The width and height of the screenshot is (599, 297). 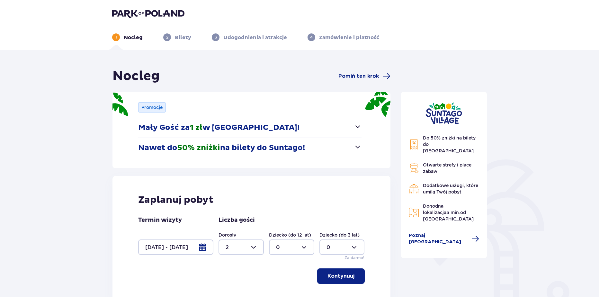 What do you see at coordinates (249, 148) in the screenshot?
I see `button: Nawet do50% zniżkina bilety do Suntago!` at bounding box center [249, 148].